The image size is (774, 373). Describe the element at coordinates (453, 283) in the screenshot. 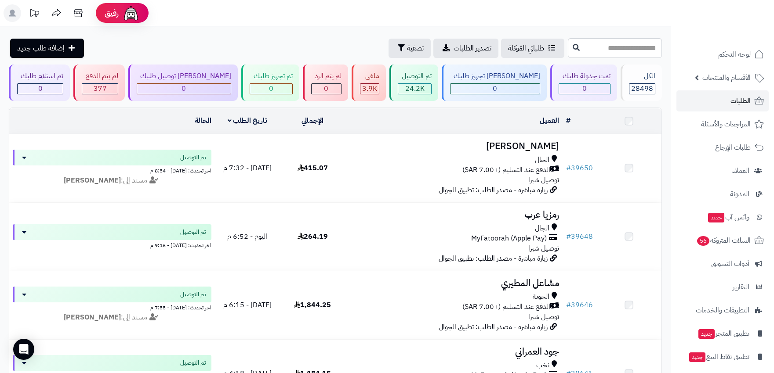

I see `h3: مشاعل المطيري` at that location.